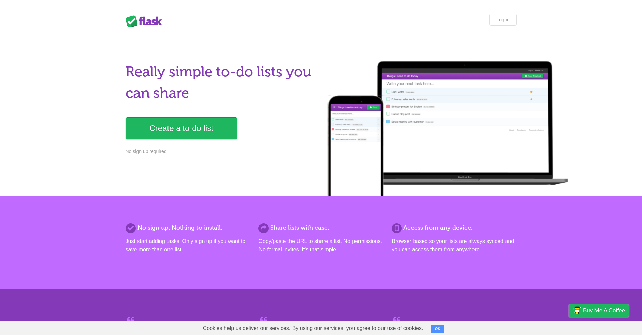 The height and width of the screenshot is (335, 642). What do you see at coordinates (503, 20) in the screenshot?
I see `a: Log in` at bounding box center [503, 20].